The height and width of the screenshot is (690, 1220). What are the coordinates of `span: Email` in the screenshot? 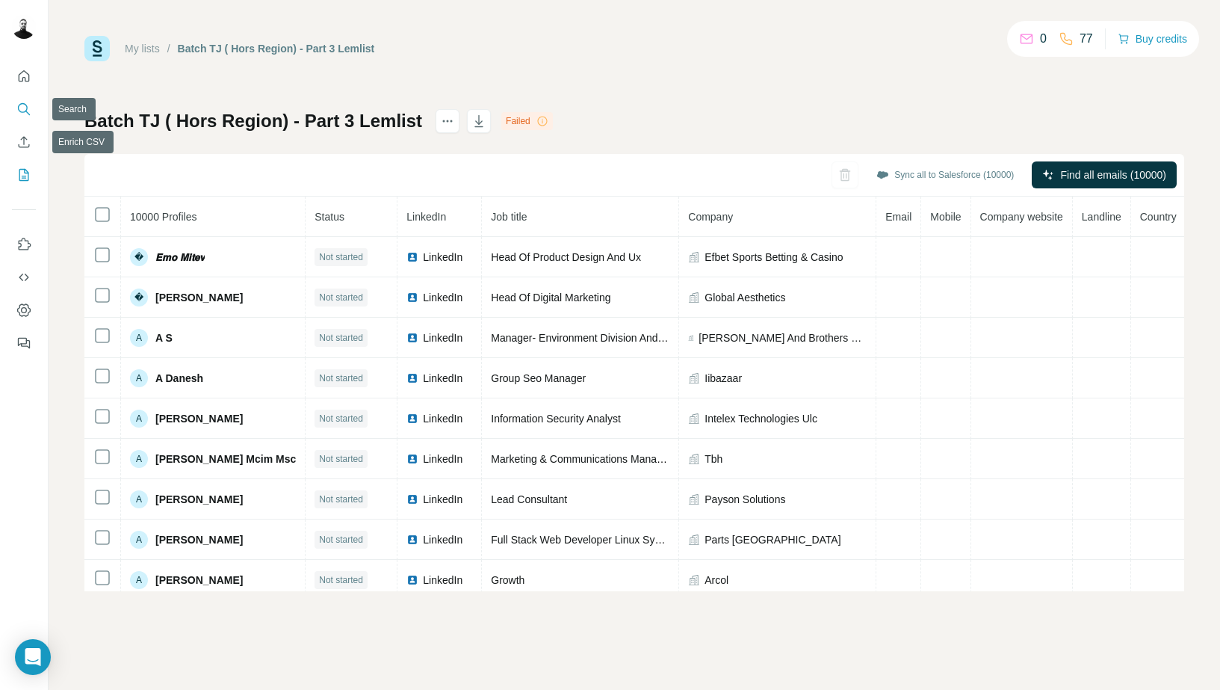 It's located at (898, 217).